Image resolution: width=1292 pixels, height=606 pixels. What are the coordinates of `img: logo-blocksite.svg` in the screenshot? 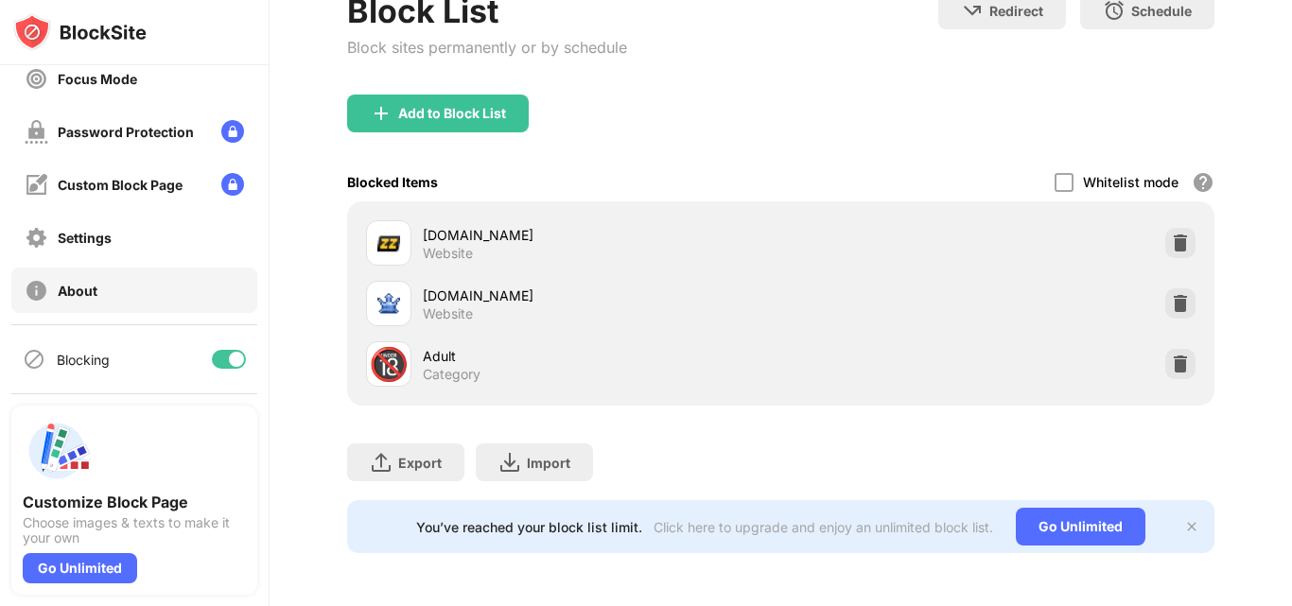 It's located at (79, 32).